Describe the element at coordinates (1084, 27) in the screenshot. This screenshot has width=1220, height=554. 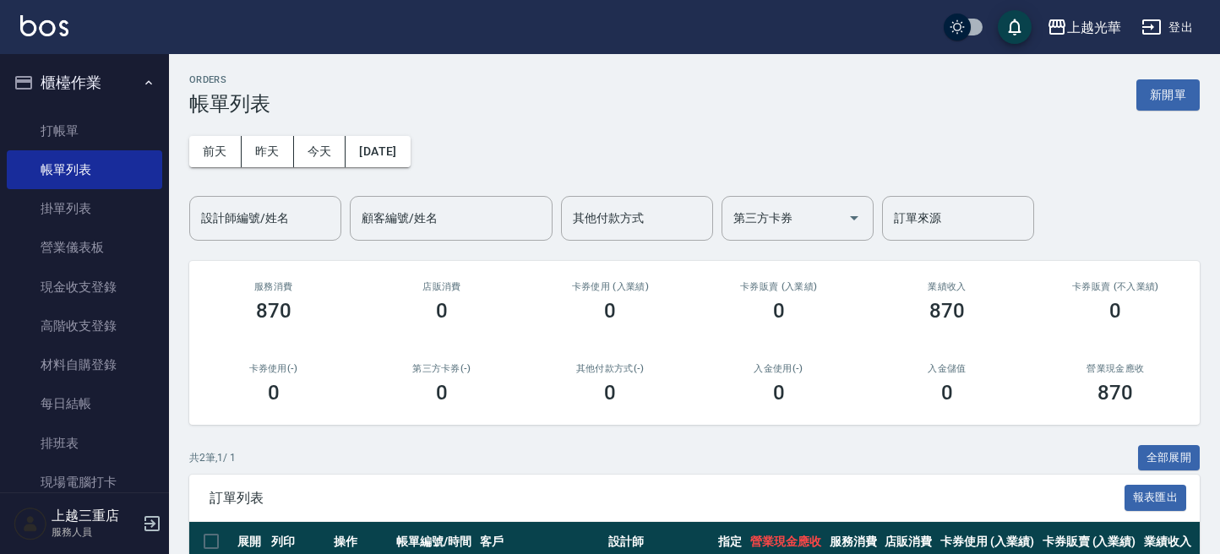
I see `button: 上越光華` at that location.